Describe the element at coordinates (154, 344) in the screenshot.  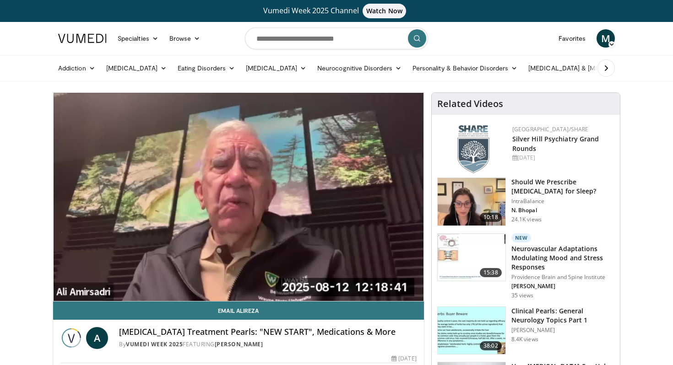
I see `a: Vumedi Week 2025` at that location.